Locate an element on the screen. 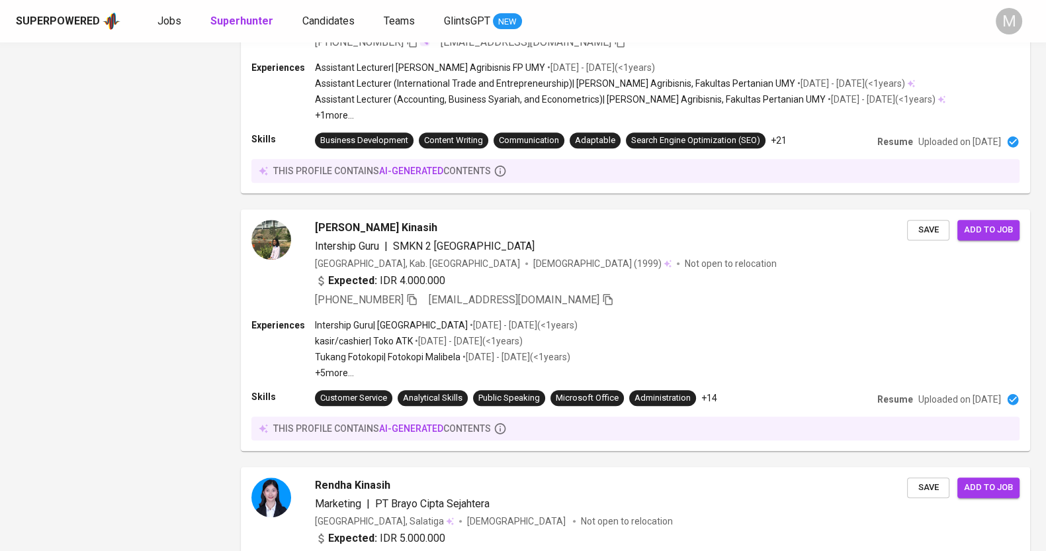  div: Adaptable is located at coordinates (595, 140).